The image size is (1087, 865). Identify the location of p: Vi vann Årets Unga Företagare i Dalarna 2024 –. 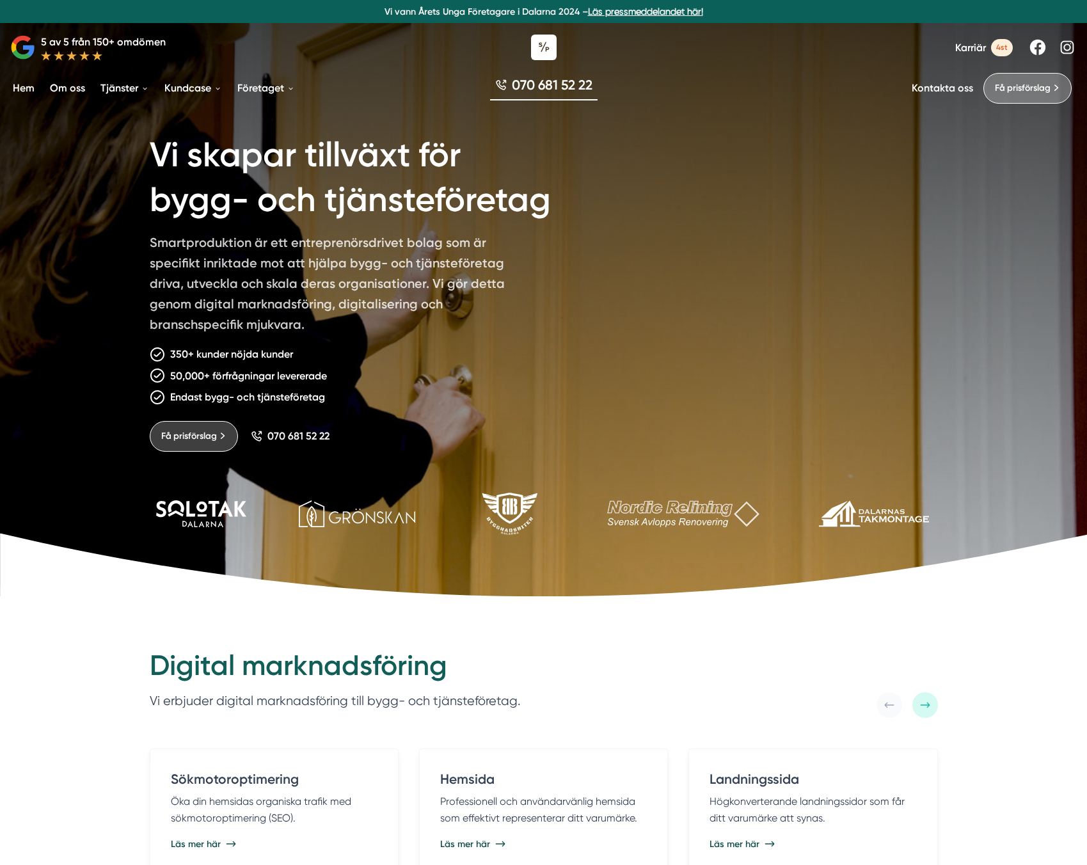
(543, 12).